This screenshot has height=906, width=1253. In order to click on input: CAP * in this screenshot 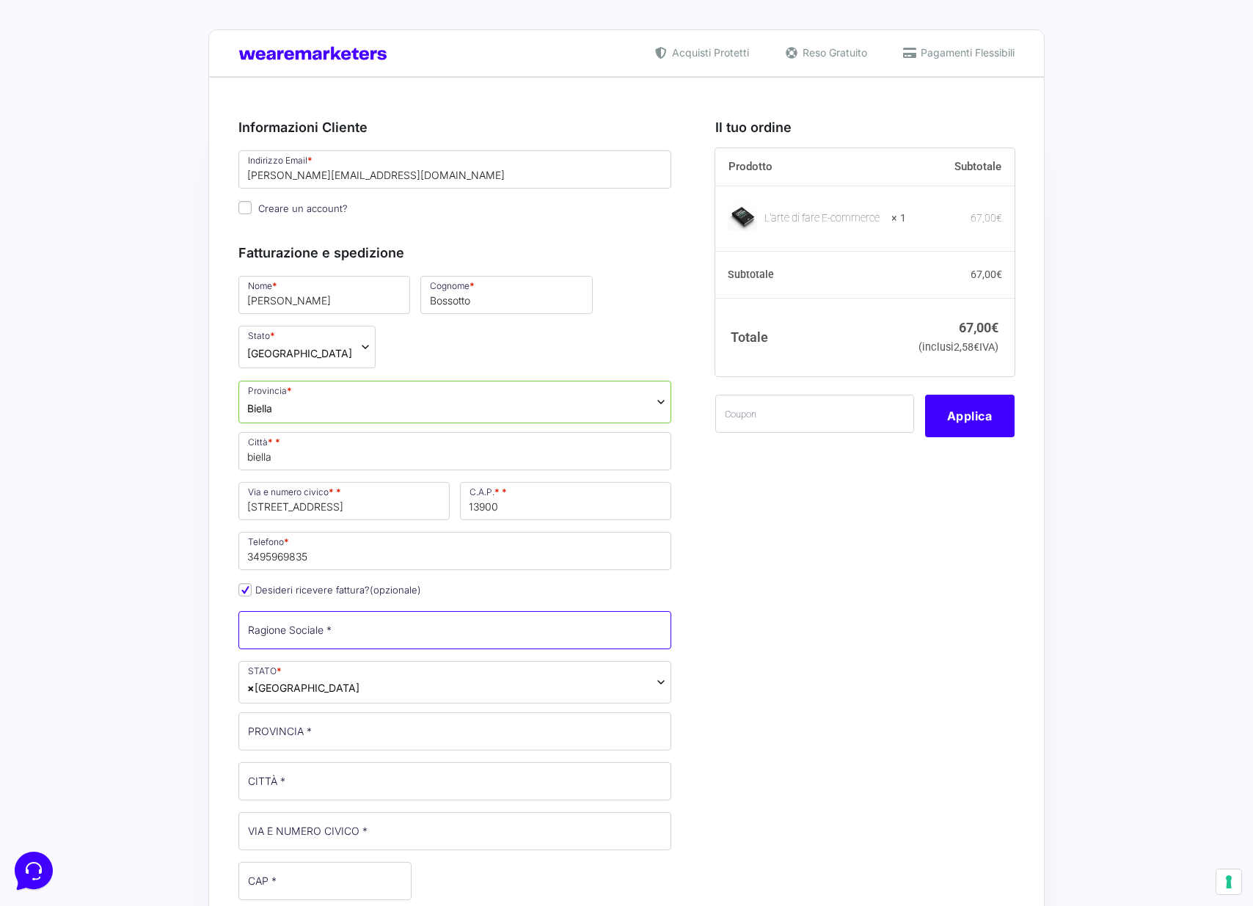, I will do `click(325, 881)`.